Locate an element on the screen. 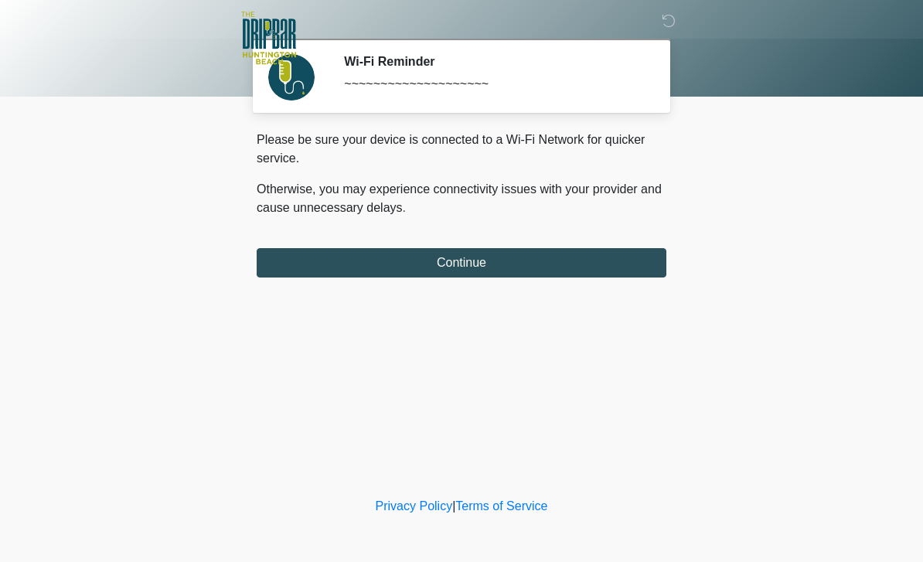  a: Privacy Policy is located at coordinates (414, 505).